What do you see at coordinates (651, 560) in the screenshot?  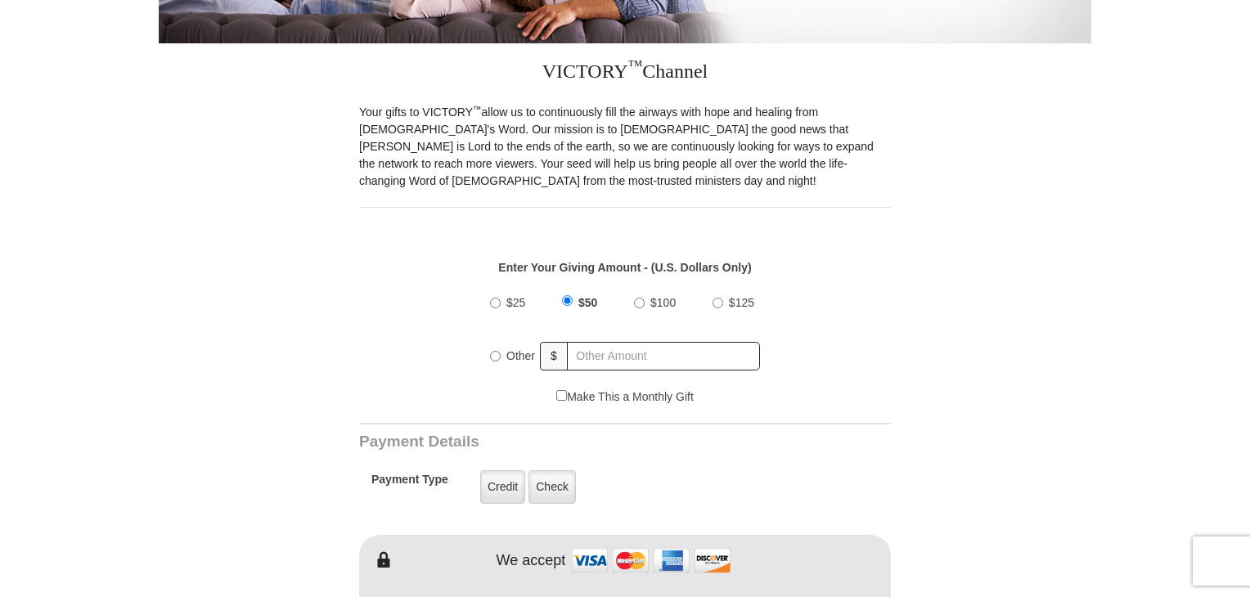 I see `img: credit cards accepted` at bounding box center [651, 560].